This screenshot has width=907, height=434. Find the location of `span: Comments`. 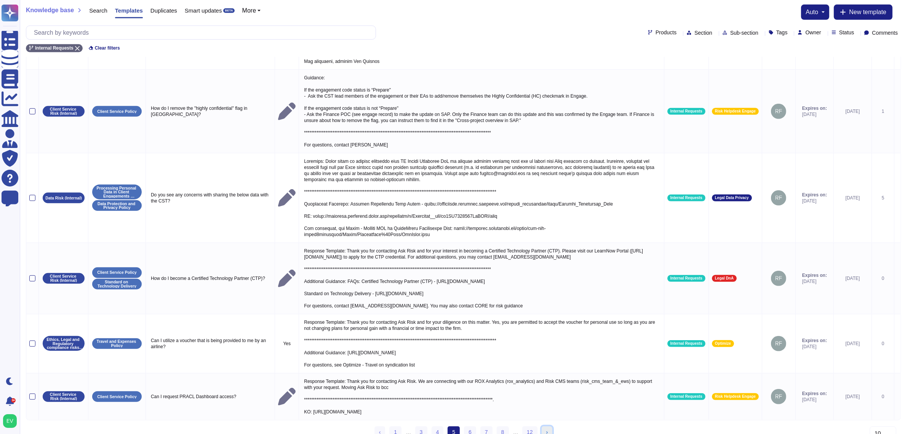

span: Comments is located at coordinates (885, 33).